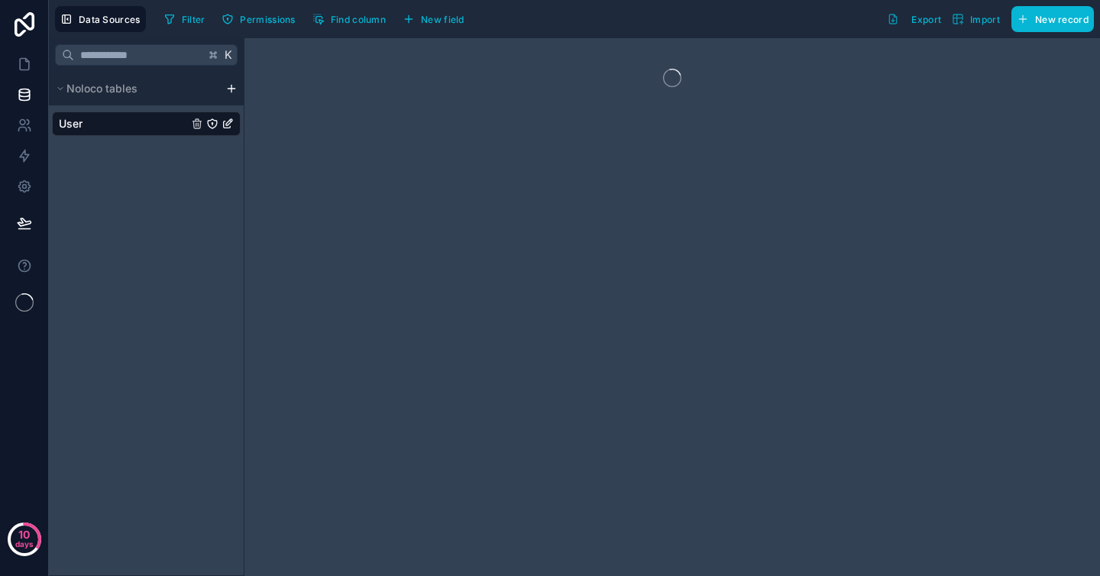 This screenshot has width=1100, height=576. What do you see at coordinates (914, 19) in the screenshot?
I see `button: Export` at bounding box center [914, 19].